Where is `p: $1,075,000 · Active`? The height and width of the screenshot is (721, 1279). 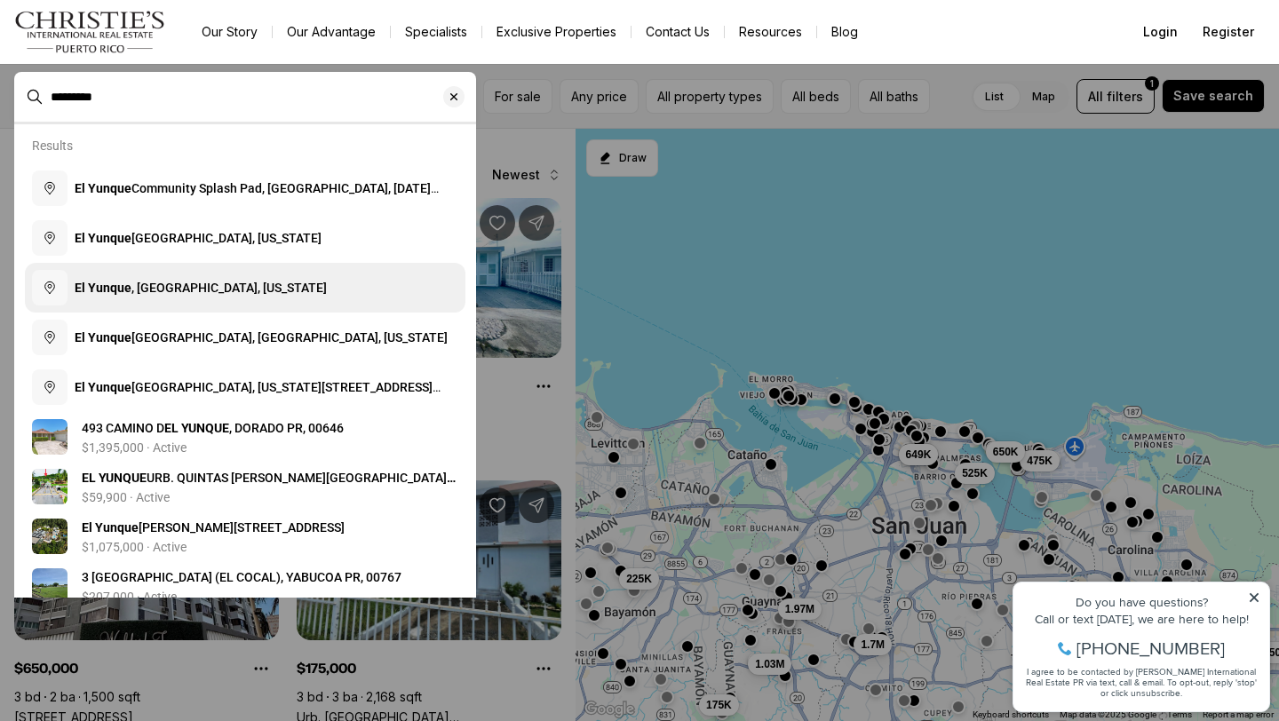 p: $1,075,000 · Active is located at coordinates (134, 547).